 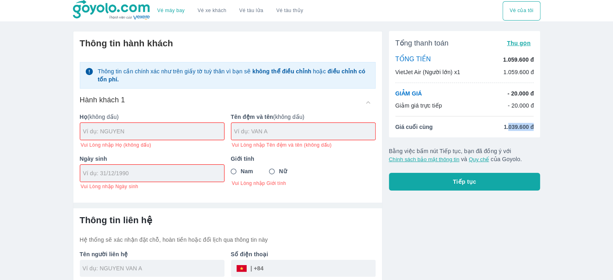 What do you see at coordinates (418, 106) in the screenshot?
I see `p: Giảm giá trực tiếp` at bounding box center [418, 106].